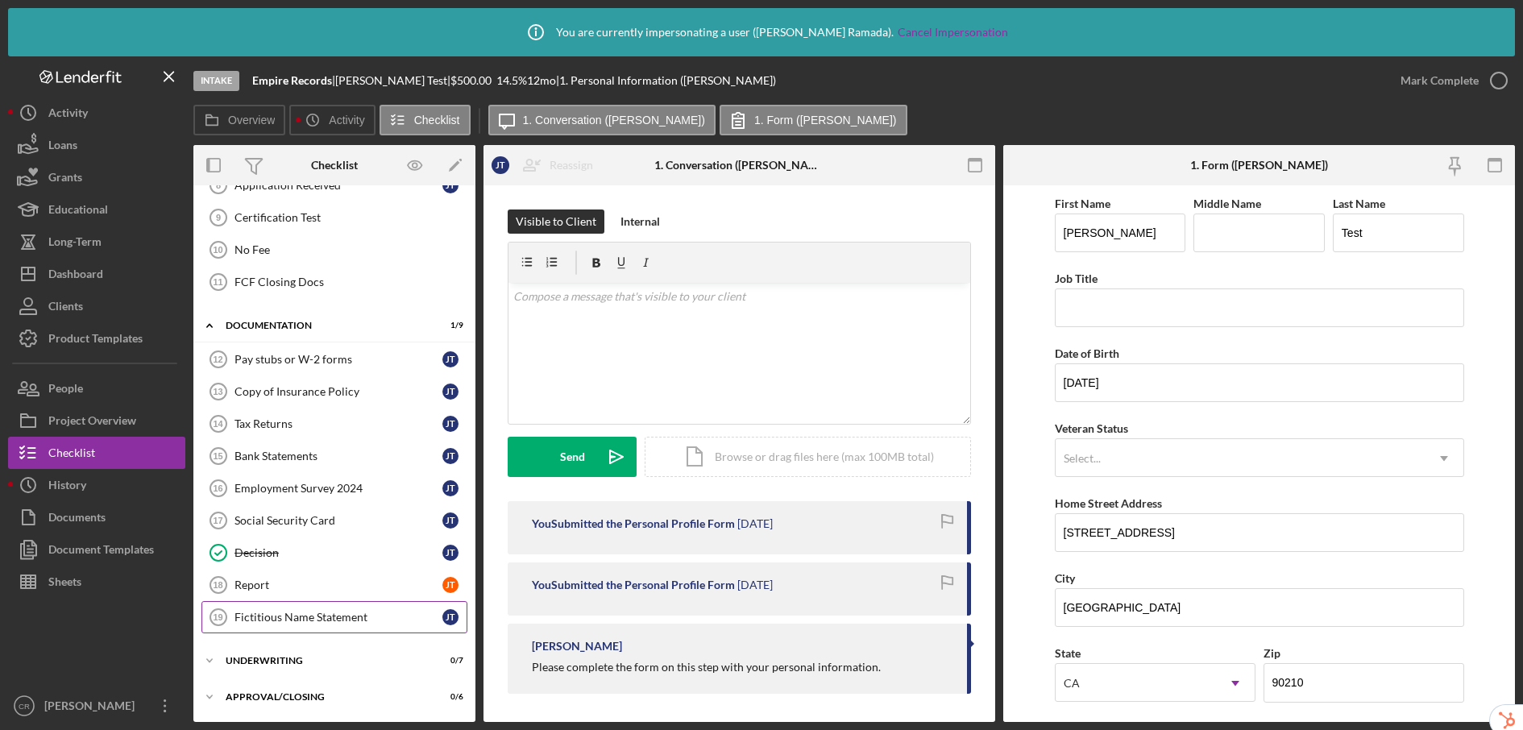 Image resolution: width=1523 pixels, height=730 pixels. I want to click on button: JTReassign, so click(546, 165).